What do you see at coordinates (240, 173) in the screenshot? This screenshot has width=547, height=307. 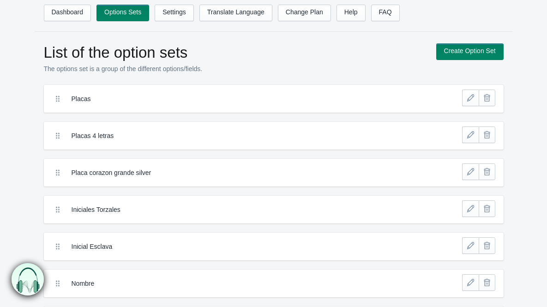 I see `label: Placa corazon grande silver` at bounding box center [240, 173].